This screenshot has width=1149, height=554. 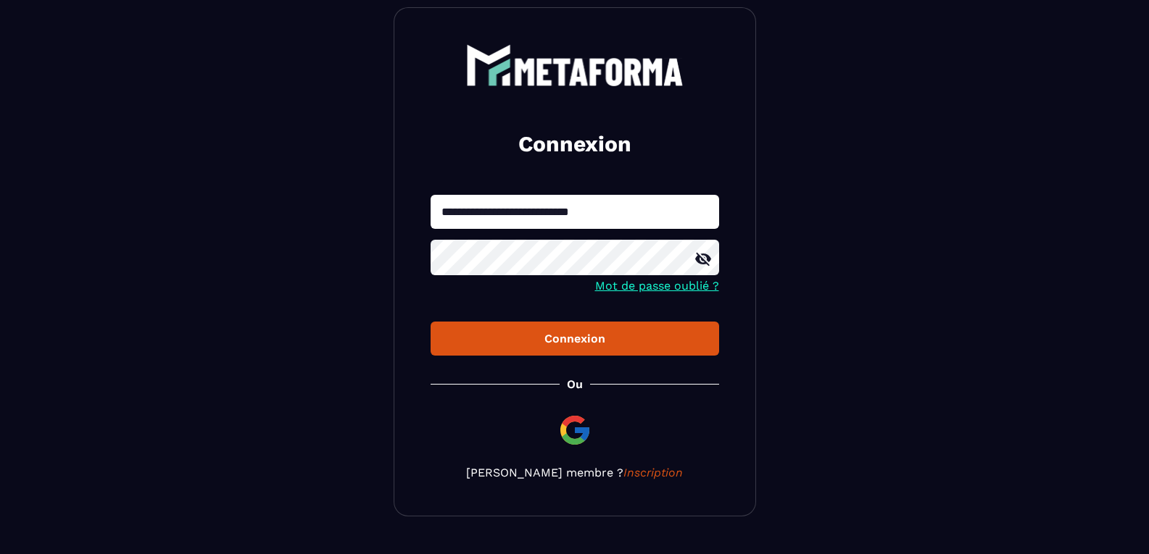 What do you see at coordinates (575, 384) in the screenshot?
I see `p: Ou` at bounding box center [575, 384].